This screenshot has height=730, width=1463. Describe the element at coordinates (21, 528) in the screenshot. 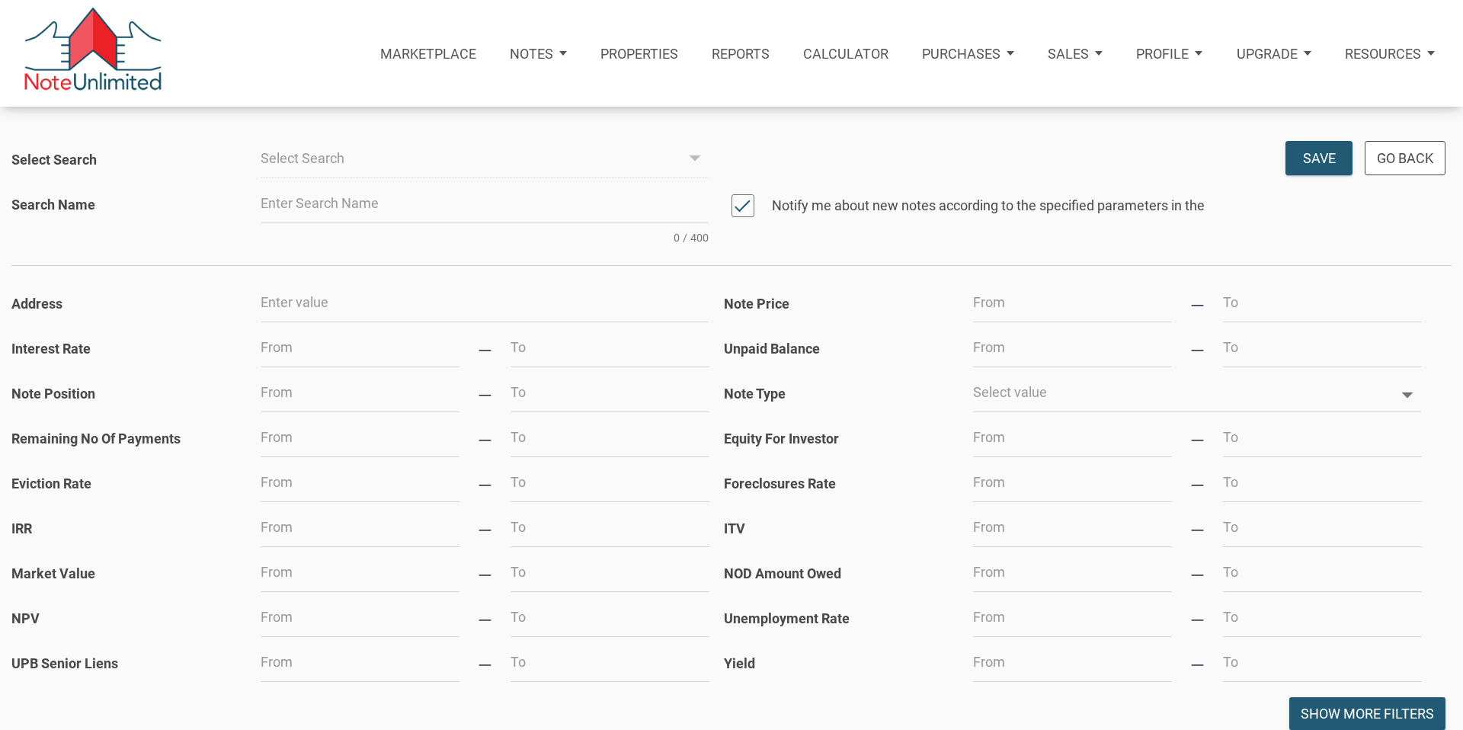

I see `label: IRR` at that location.